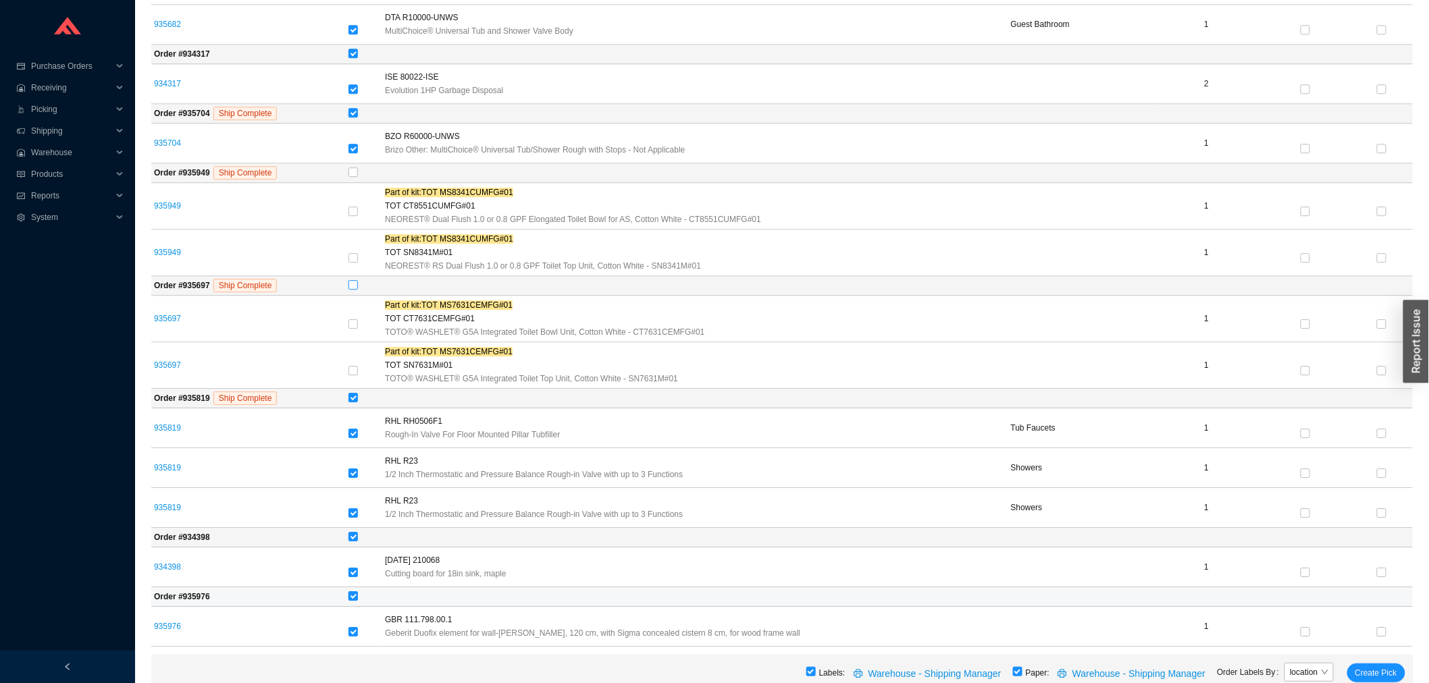  I want to click on span: Cutting board for 18in sink, maple, so click(445, 574).